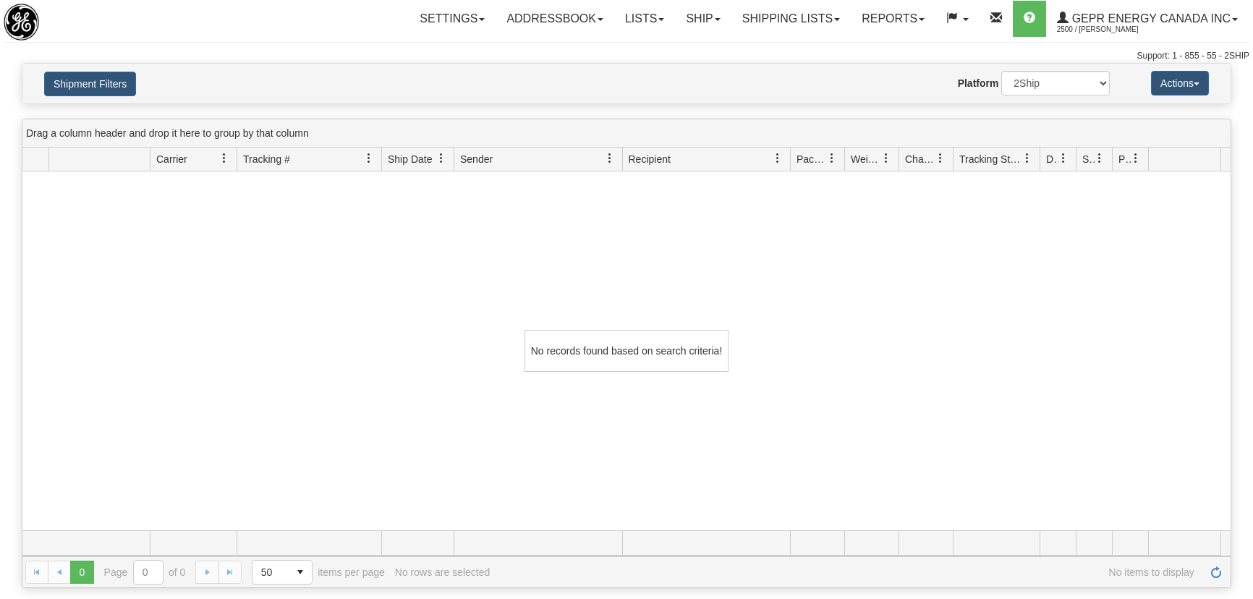  Describe the element at coordinates (1052, 159) in the screenshot. I see `span: Delivery Status` at that location.